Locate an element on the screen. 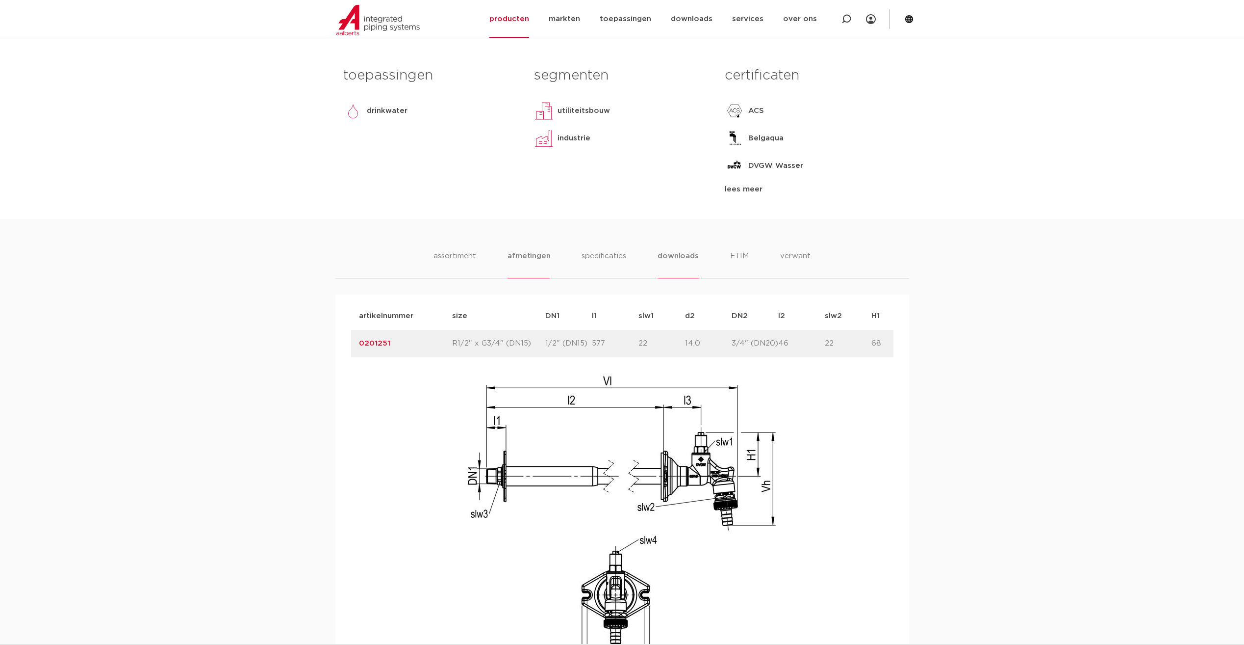  p: 1/2" (DN15) is located at coordinates (569, 343).